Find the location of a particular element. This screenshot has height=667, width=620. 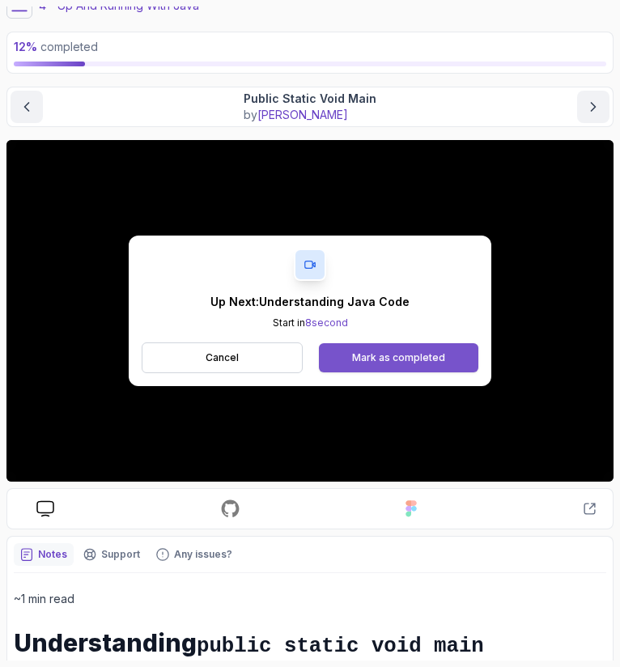

p: Up Next: Understanding Java Code is located at coordinates (310, 302).